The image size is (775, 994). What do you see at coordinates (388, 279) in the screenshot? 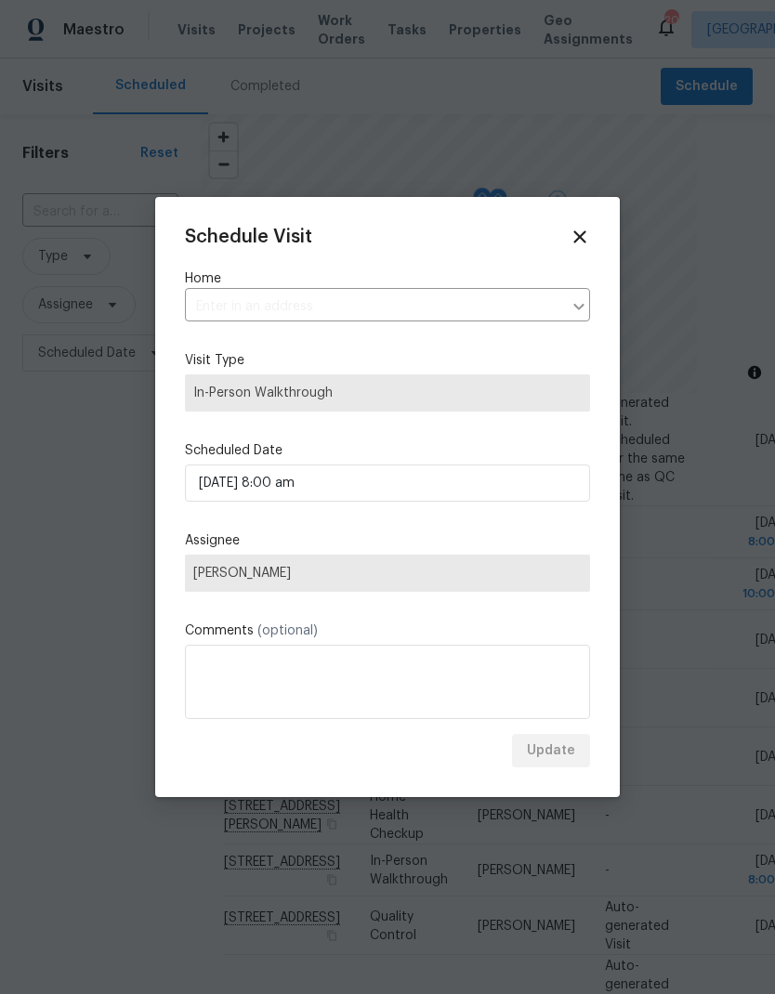
I see `label: Home` at bounding box center [388, 279].